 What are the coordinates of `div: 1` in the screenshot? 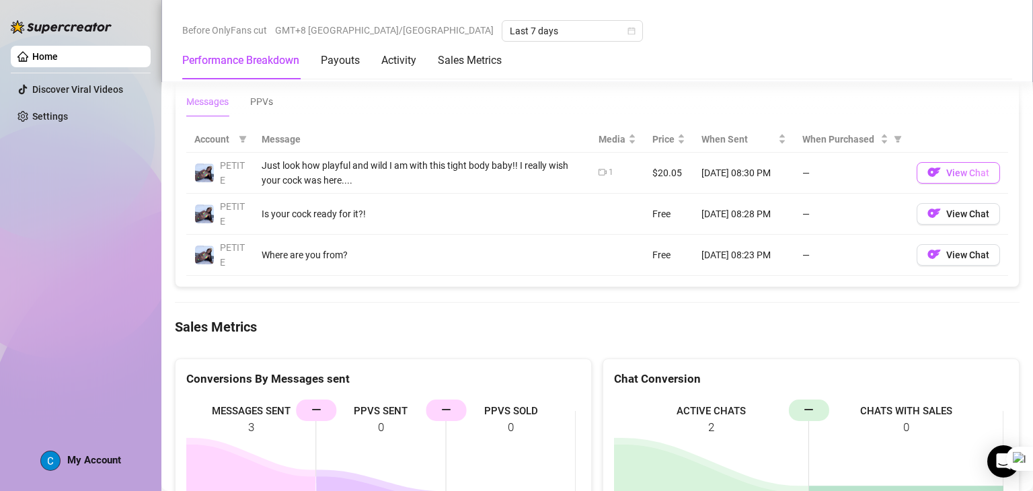 It's located at (611, 172).